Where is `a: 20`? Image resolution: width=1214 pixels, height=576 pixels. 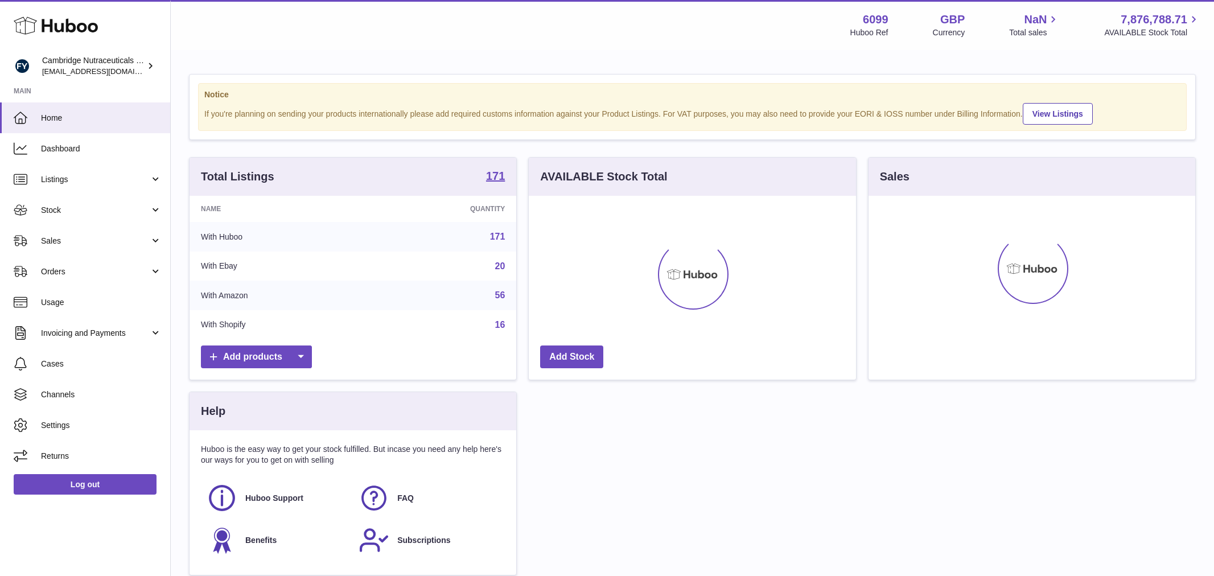
a: 20 is located at coordinates (500, 266).